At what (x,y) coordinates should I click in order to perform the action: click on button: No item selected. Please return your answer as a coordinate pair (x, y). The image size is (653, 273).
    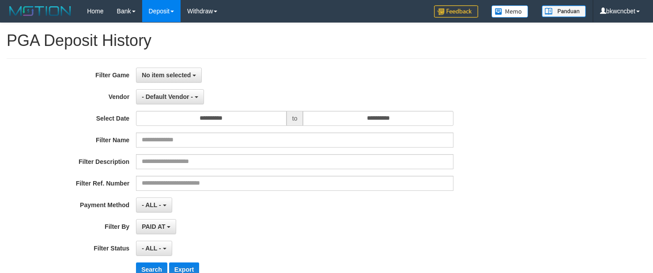
    Looking at the image, I should click on (169, 75).